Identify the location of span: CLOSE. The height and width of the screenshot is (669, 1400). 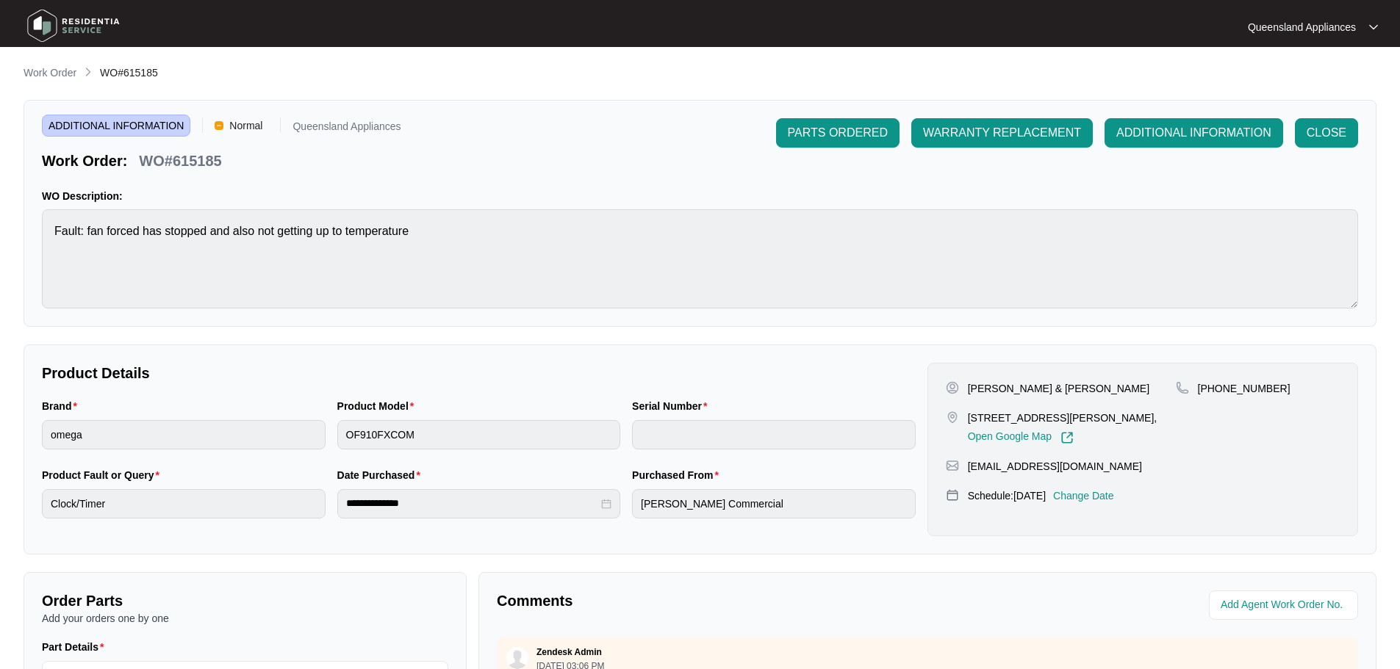
(1326, 133).